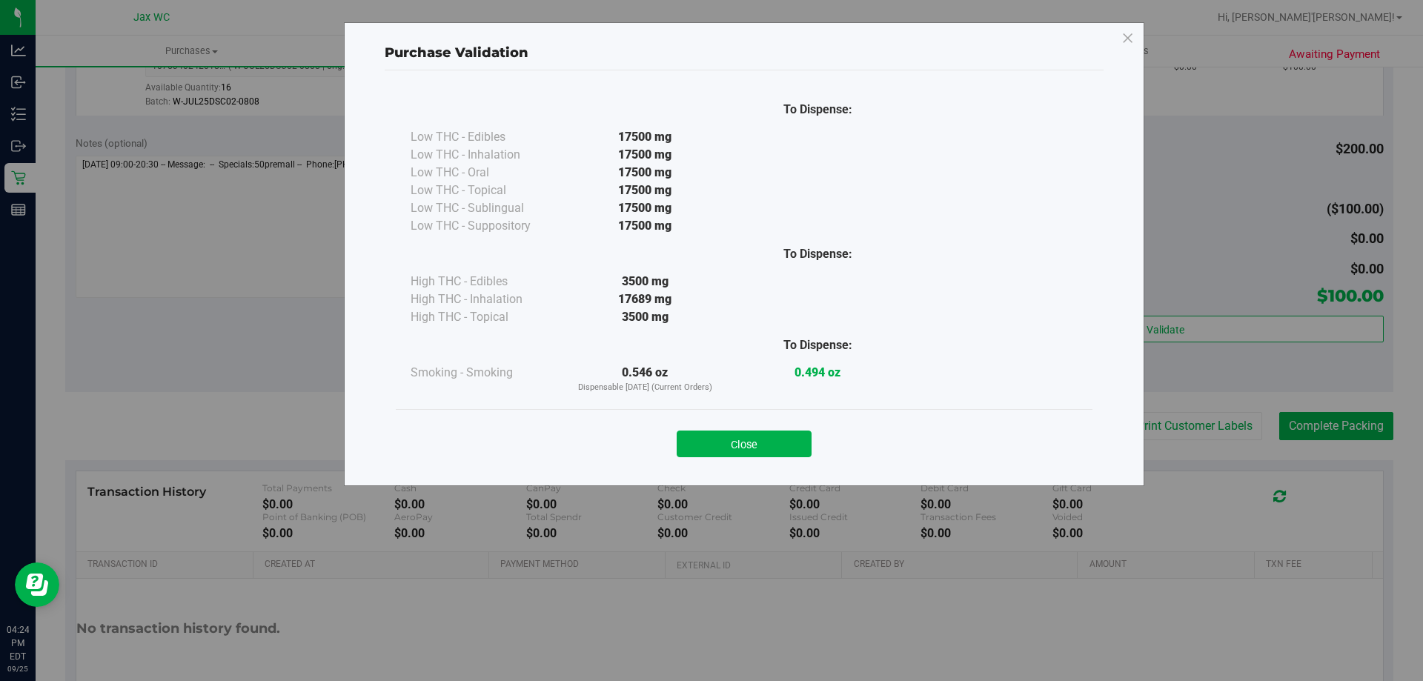 Image resolution: width=1423 pixels, height=681 pixels. Describe the element at coordinates (485, 190) in the screenshot. I see `div: Low THC - Topical` at that location.